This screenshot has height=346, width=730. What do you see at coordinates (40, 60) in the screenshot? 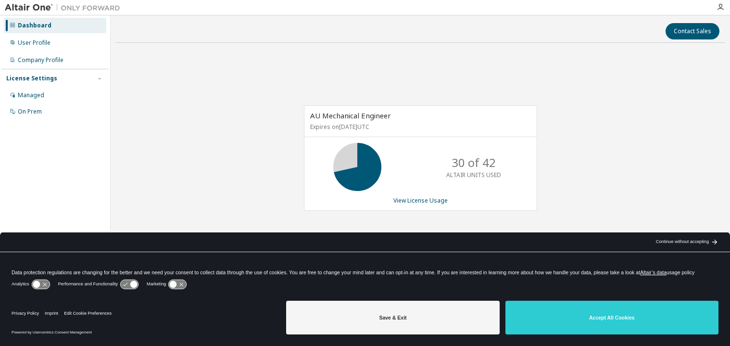
I see `div: Company Profile` at bounding box center [40, 60].